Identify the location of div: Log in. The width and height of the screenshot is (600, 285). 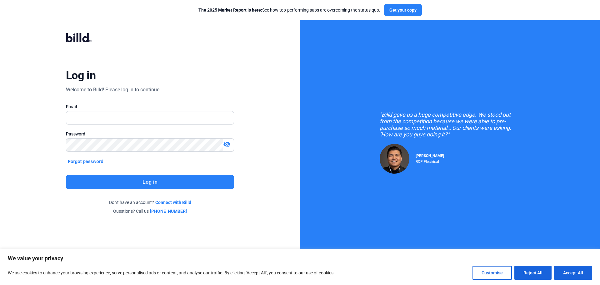
(81, 75).